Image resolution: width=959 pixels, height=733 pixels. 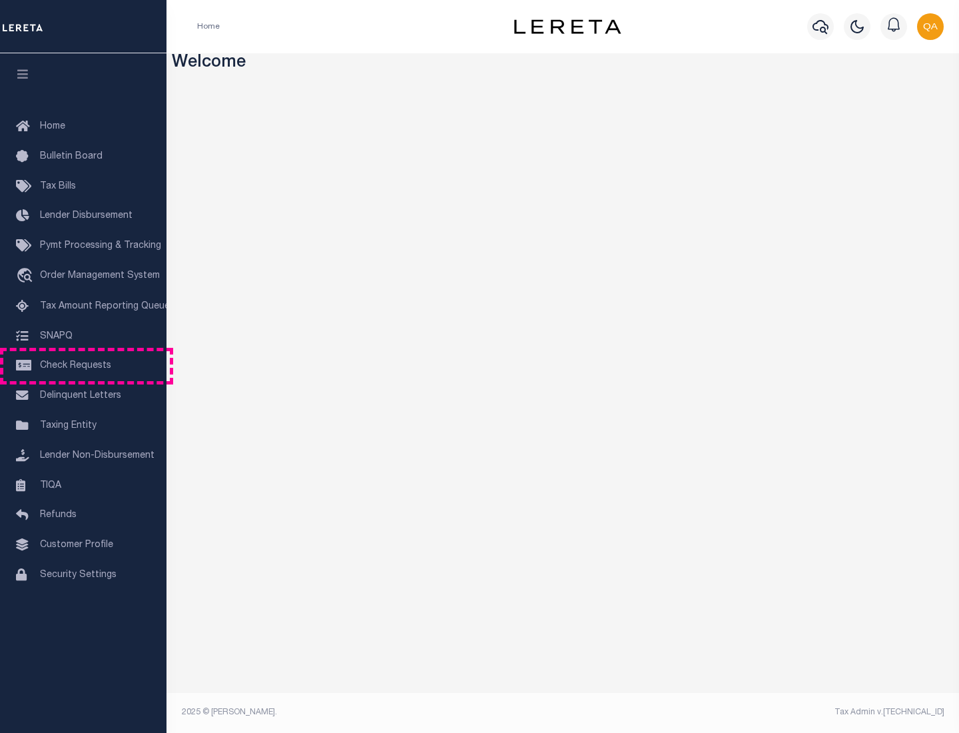 I want to click on span: Order Management System, so click(x=100, y=276).